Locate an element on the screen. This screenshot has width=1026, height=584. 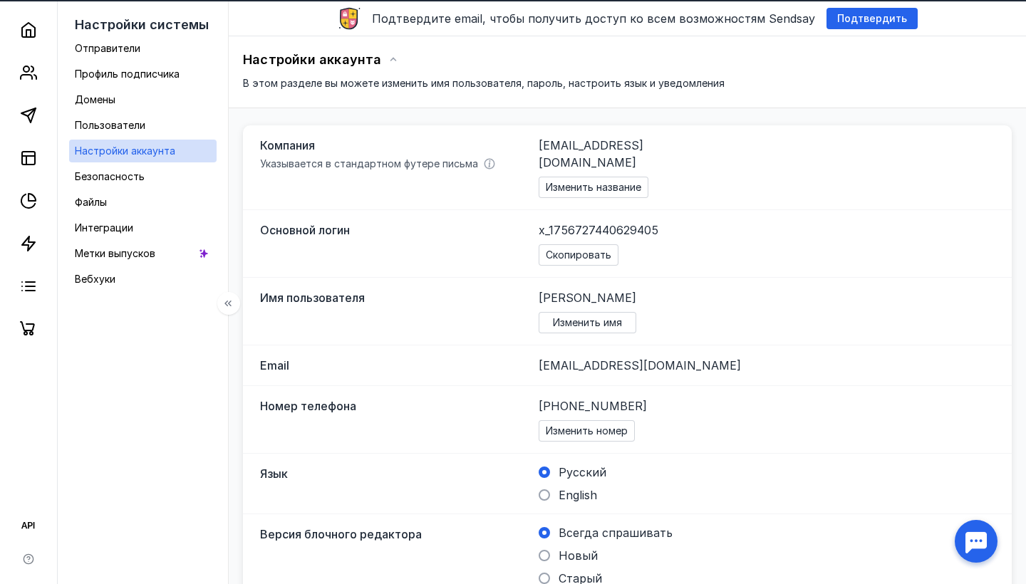
span: Пользователи is located at coordinates (110, 125).